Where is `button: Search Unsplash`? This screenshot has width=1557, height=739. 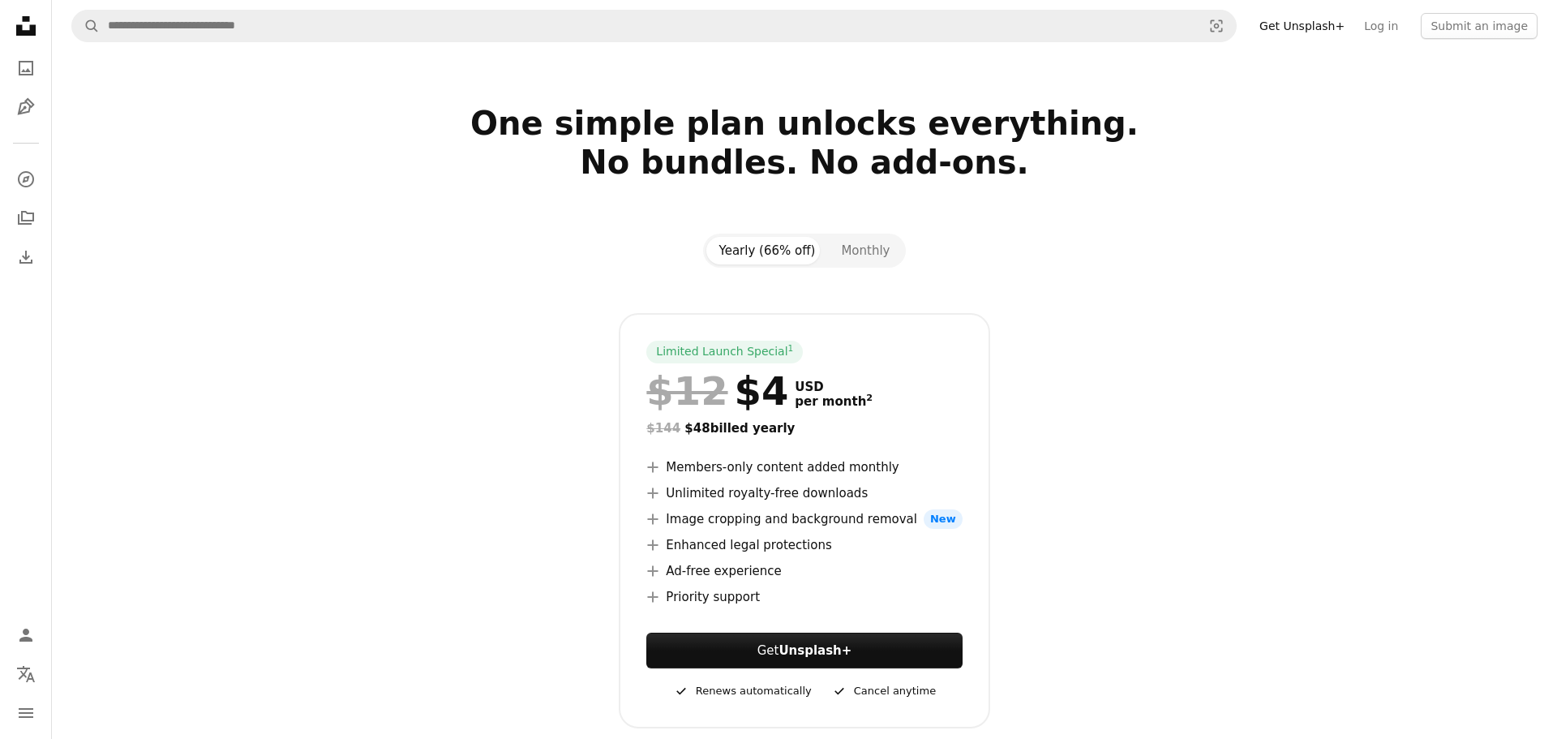
button: Search Unsplash is located at coordinates (86, 26).